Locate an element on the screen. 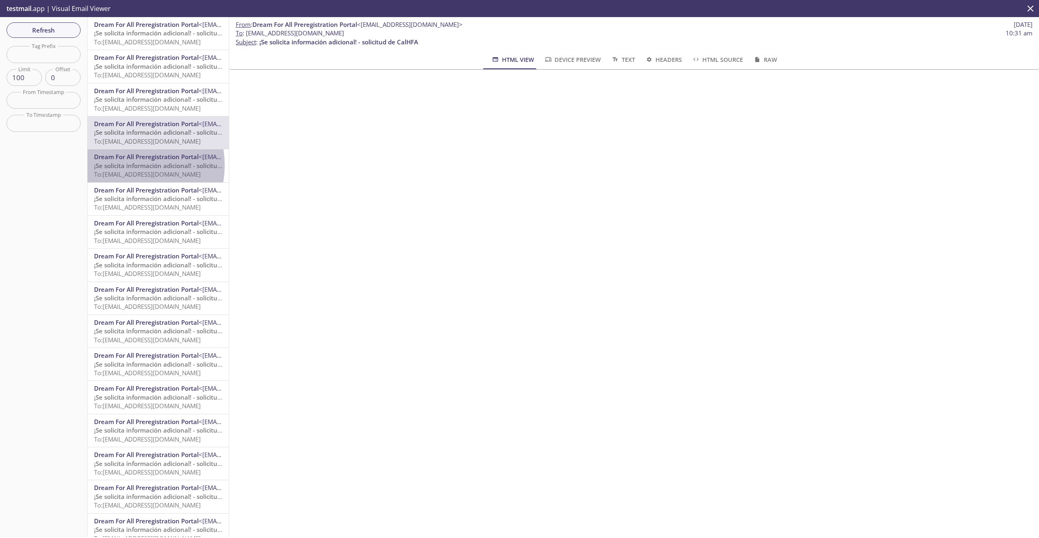  span: testmail is located at coordinates (19, 9).